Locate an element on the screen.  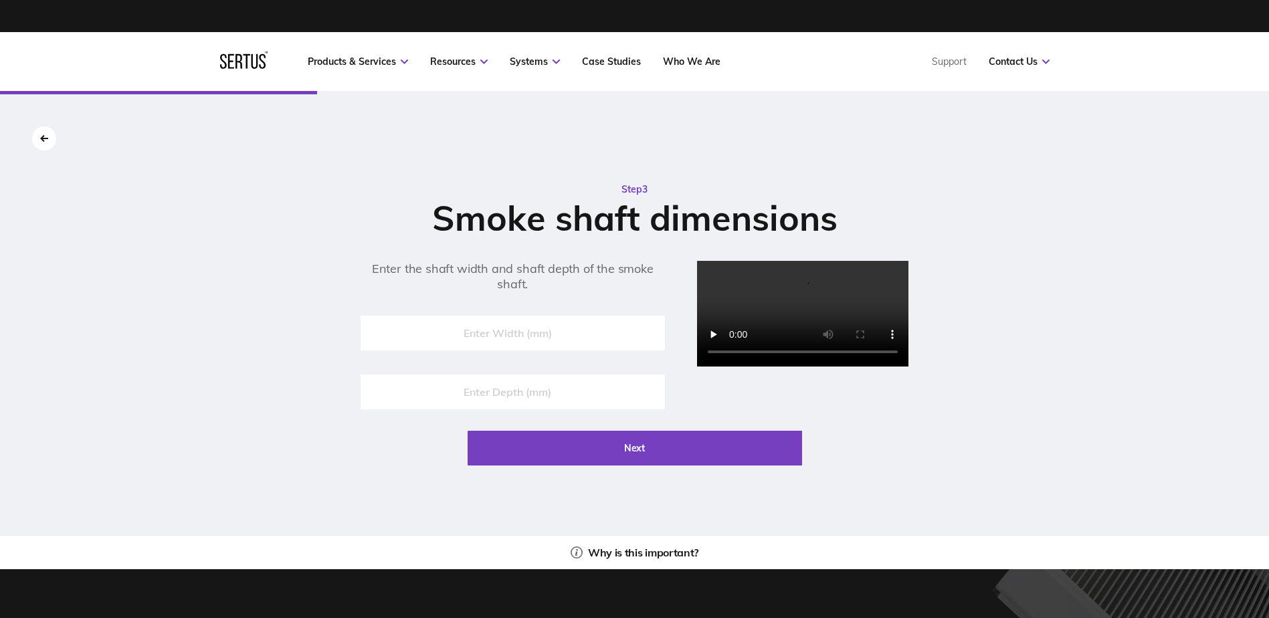
input: Enter Depth (mm) is located at coordinates (512, 392).